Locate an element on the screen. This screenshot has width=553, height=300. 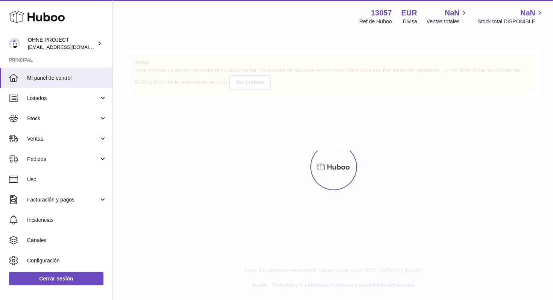
strong: 13057 is located at coordinates (382, 13).